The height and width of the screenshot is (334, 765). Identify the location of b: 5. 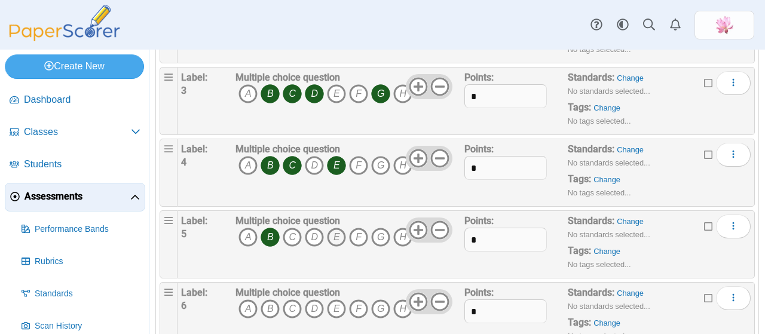
(184, 234).